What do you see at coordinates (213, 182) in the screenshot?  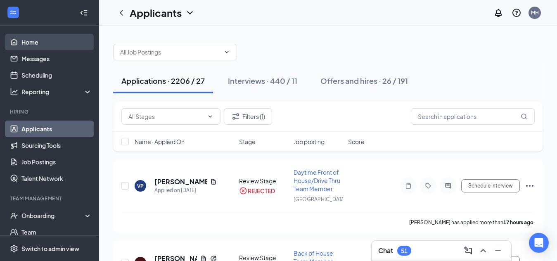 I see `svg: Document` at bounding box center [213, 182].